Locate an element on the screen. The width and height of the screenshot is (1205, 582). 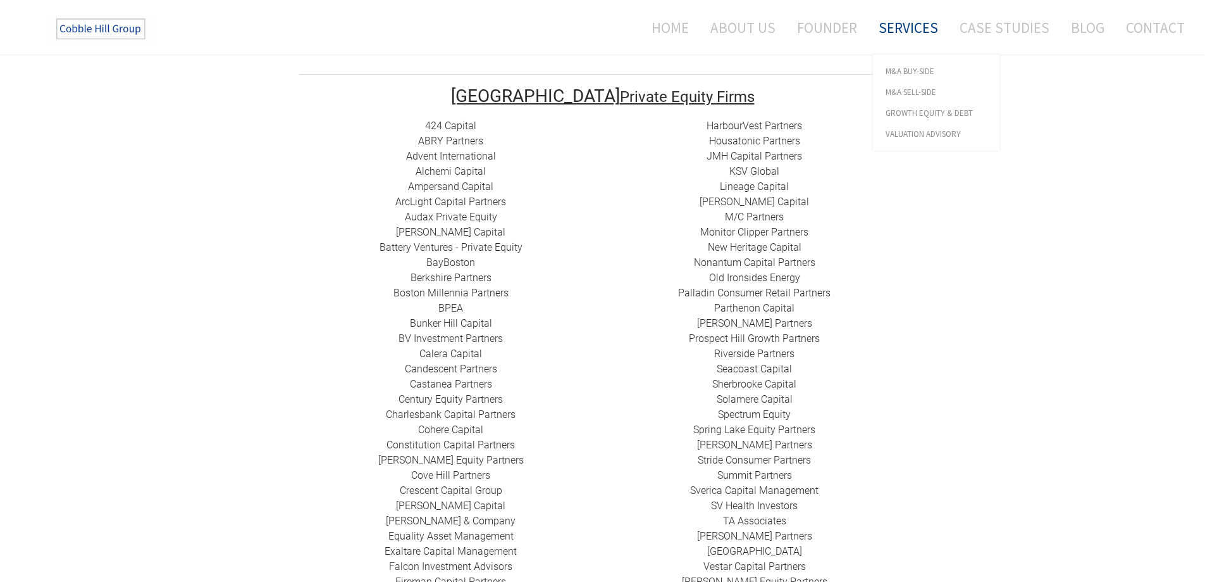
a: ​Exaltare Capital Management is located at coordinates (451, 551).